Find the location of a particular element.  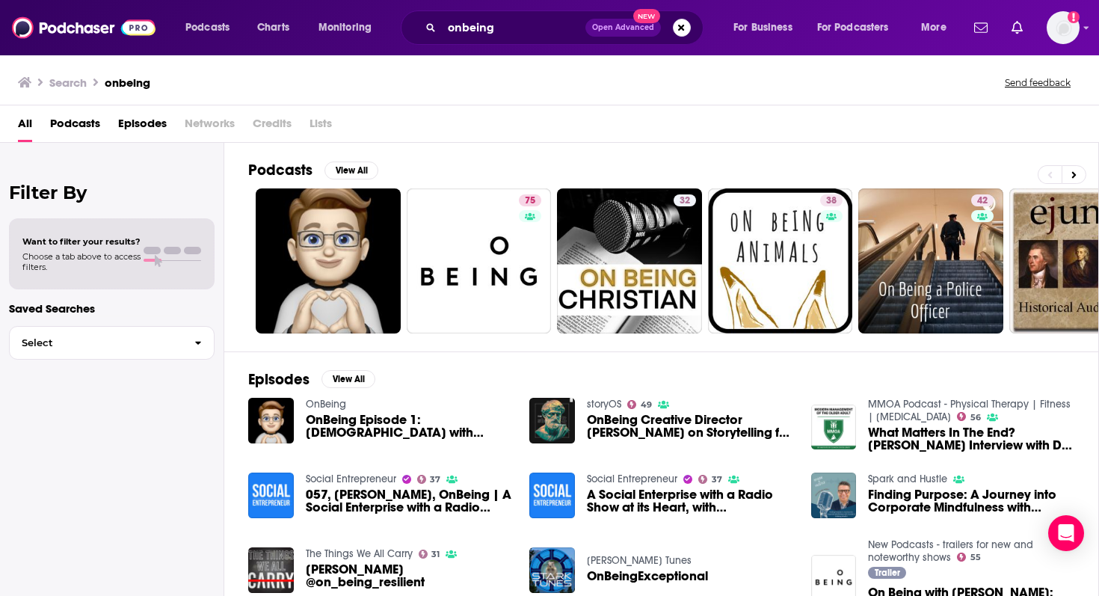

span: For Podcasters is located at coordinates (853, 28).